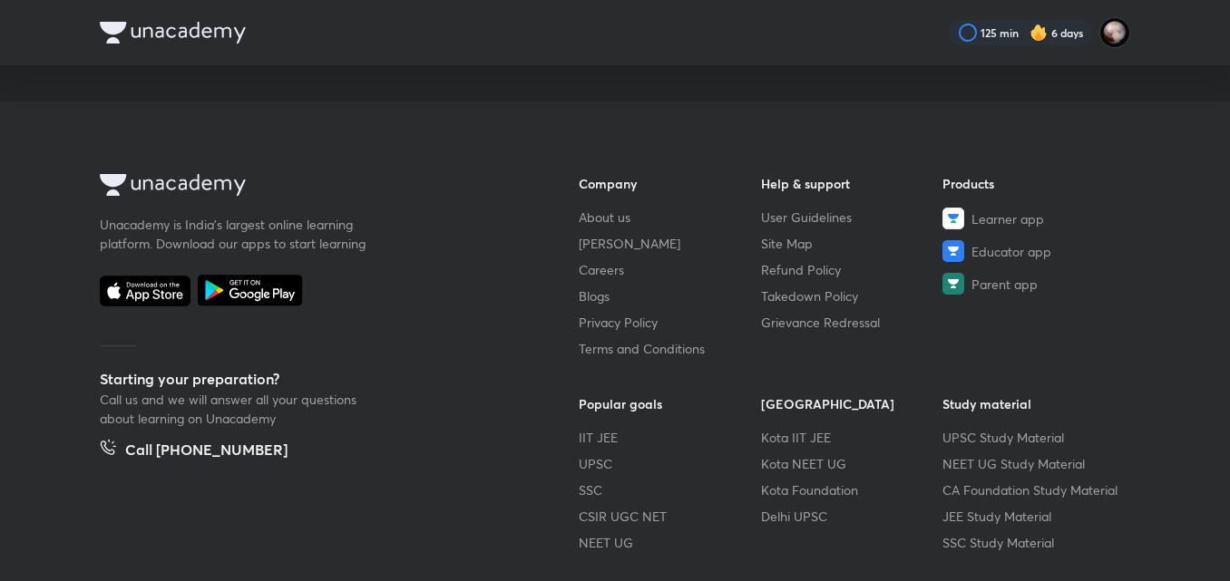 The image size is (1230, 581). I want to click on p: Call us and we will answer all your questions about learning on Unacademy, so click(236, 409).